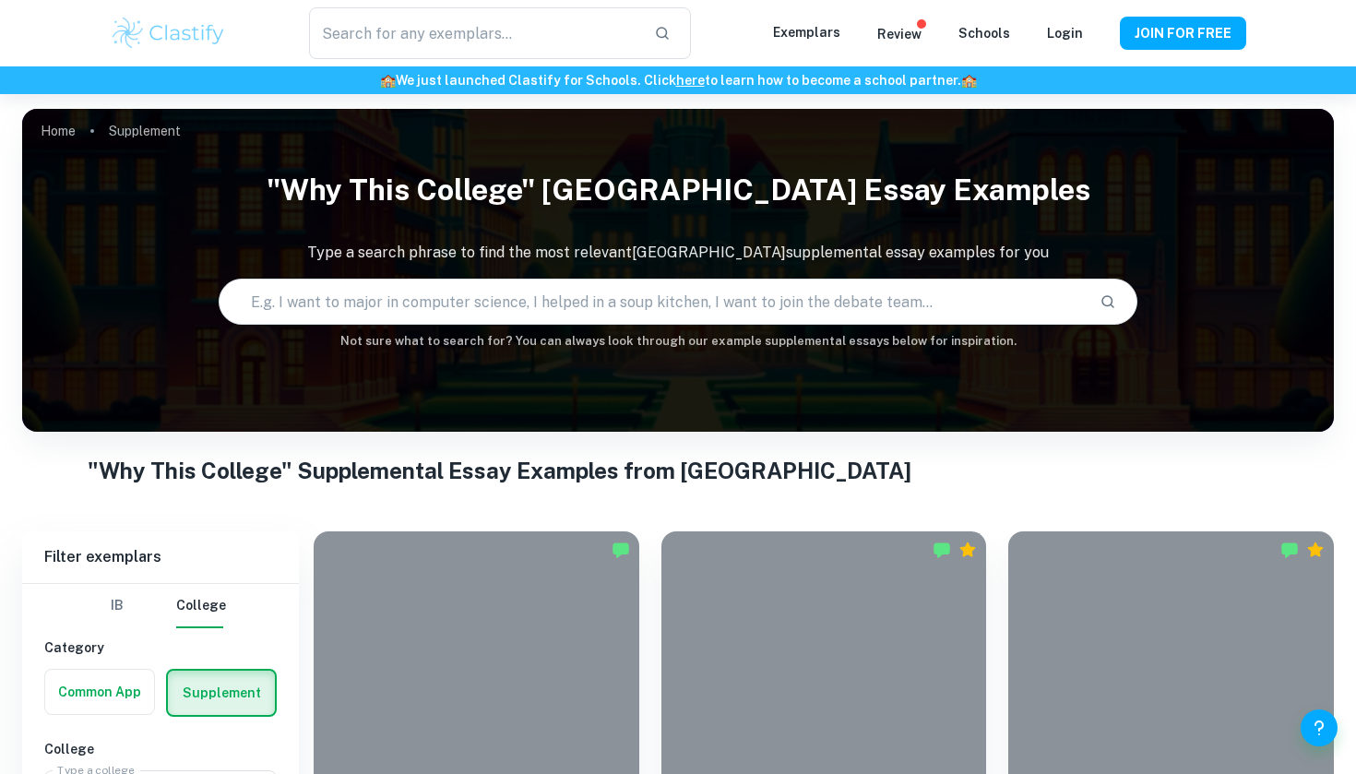 This screenshot has width=1356, height=774. Describe the element at coordinates (221, 693) in the screenshot. I see `button: Supplement` at that location.